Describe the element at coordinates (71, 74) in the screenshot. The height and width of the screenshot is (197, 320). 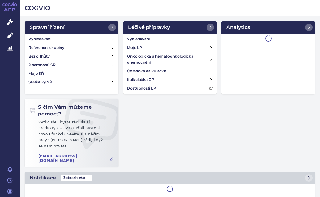
I see `a: Moje SŘ` at that location.